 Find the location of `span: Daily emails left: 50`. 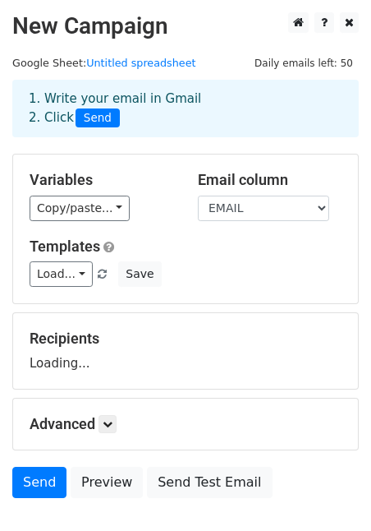

span: Daily emails left: 50 is located at coordinates (304, 63).